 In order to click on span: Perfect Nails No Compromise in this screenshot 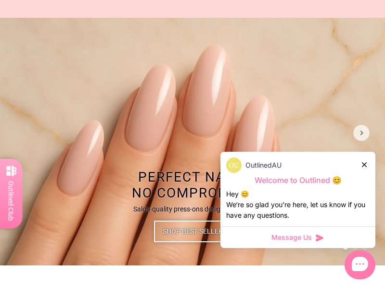, I will do `click(193, 184)`.